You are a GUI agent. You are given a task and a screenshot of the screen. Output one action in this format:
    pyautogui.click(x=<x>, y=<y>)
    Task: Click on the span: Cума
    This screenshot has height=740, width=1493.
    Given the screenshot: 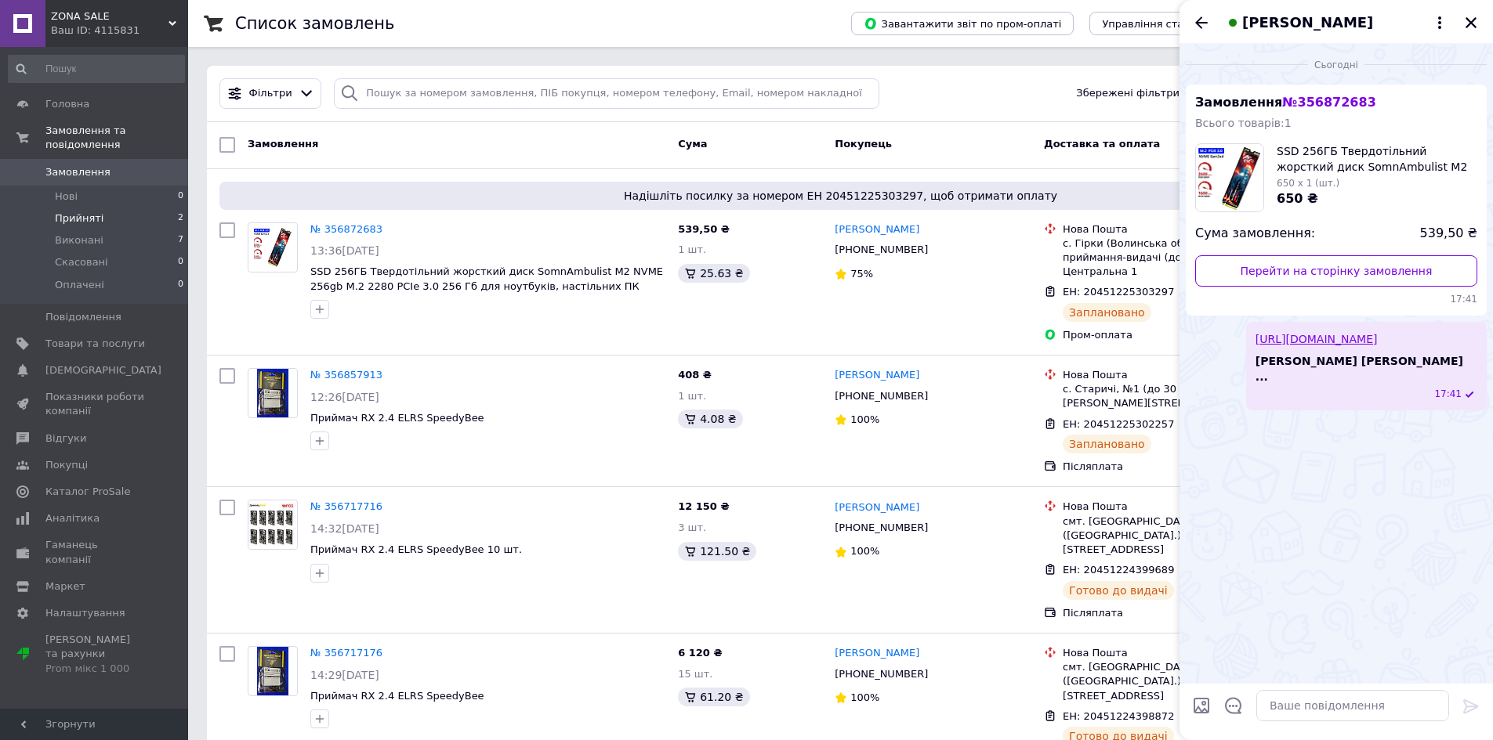 What is the action you would take?
    pyautogui.click(x=692, y=143)
    